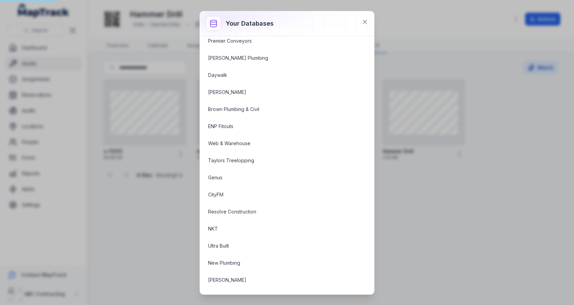  I want to click on a: NKT, so click(279, 229).